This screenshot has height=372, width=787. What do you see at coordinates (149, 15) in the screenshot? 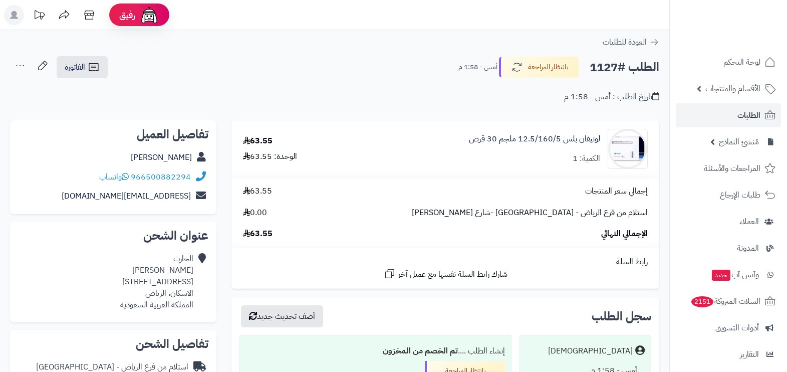
I see `img: ai-face.png` at bounding box center [149, 15].